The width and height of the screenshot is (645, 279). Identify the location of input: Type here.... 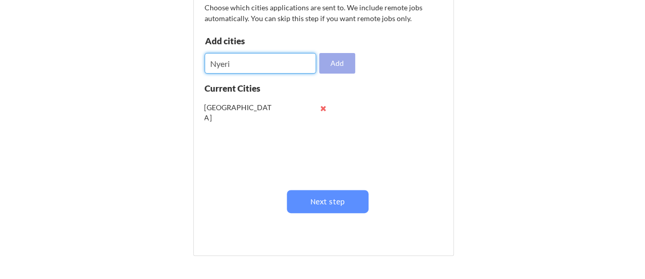
(261, 63).